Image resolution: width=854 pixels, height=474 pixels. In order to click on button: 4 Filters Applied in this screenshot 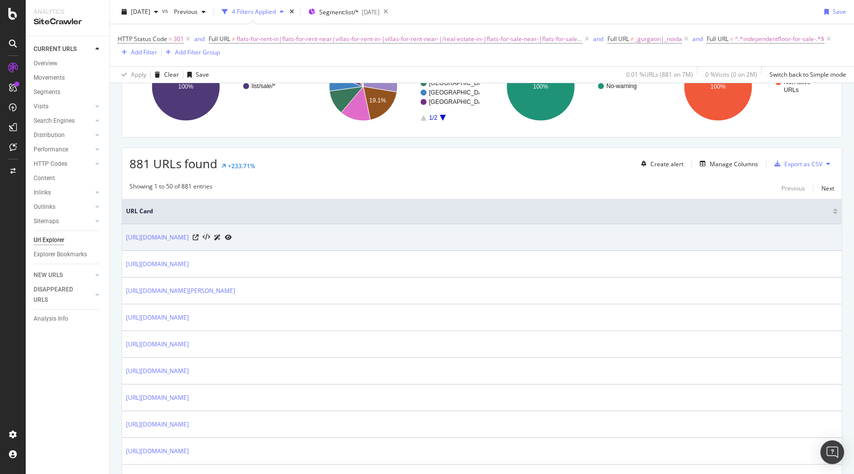, I will do `click(253, 12)`.